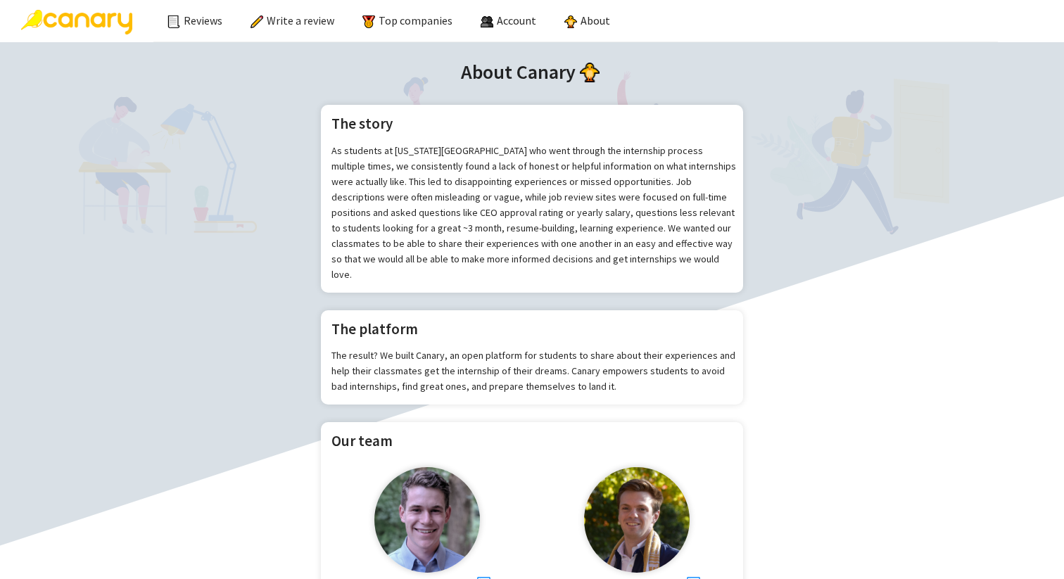  I want to click on a: About, so click(587, 20).